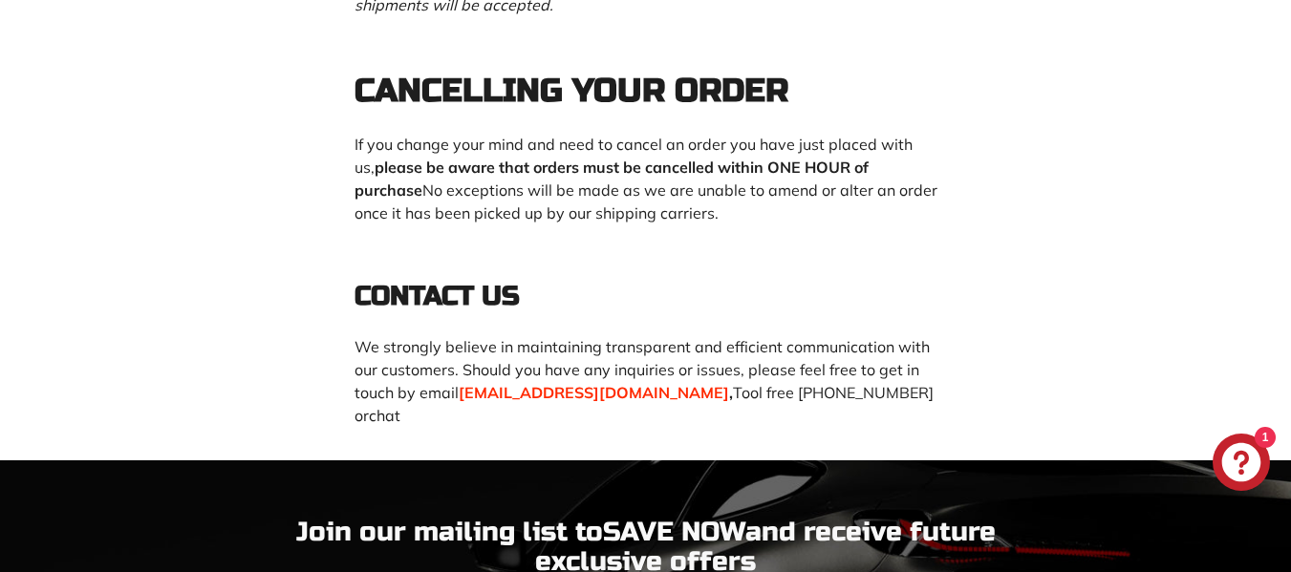  Describe the element at coordinates (646, 381) in the screenshot. I see `p: We strongly believe in maintaining transparent and efficient communication with our customers. Sh...` at that location.